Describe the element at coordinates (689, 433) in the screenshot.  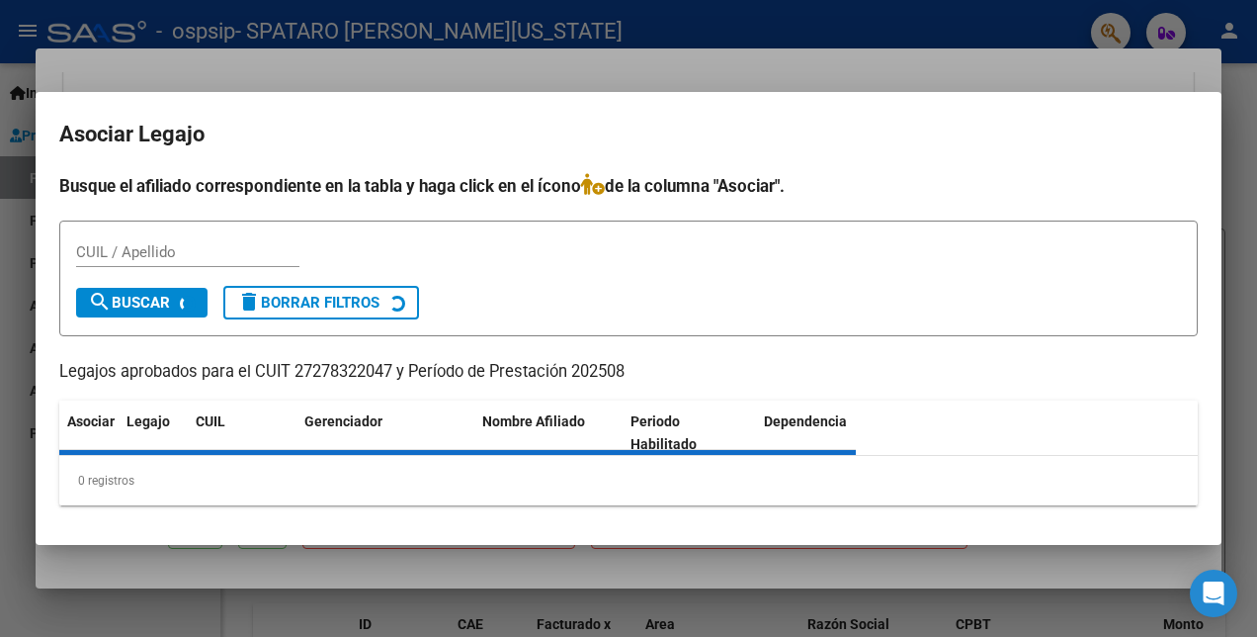
I see `datatable-header-cell: Periodo Habilitado` at that location.